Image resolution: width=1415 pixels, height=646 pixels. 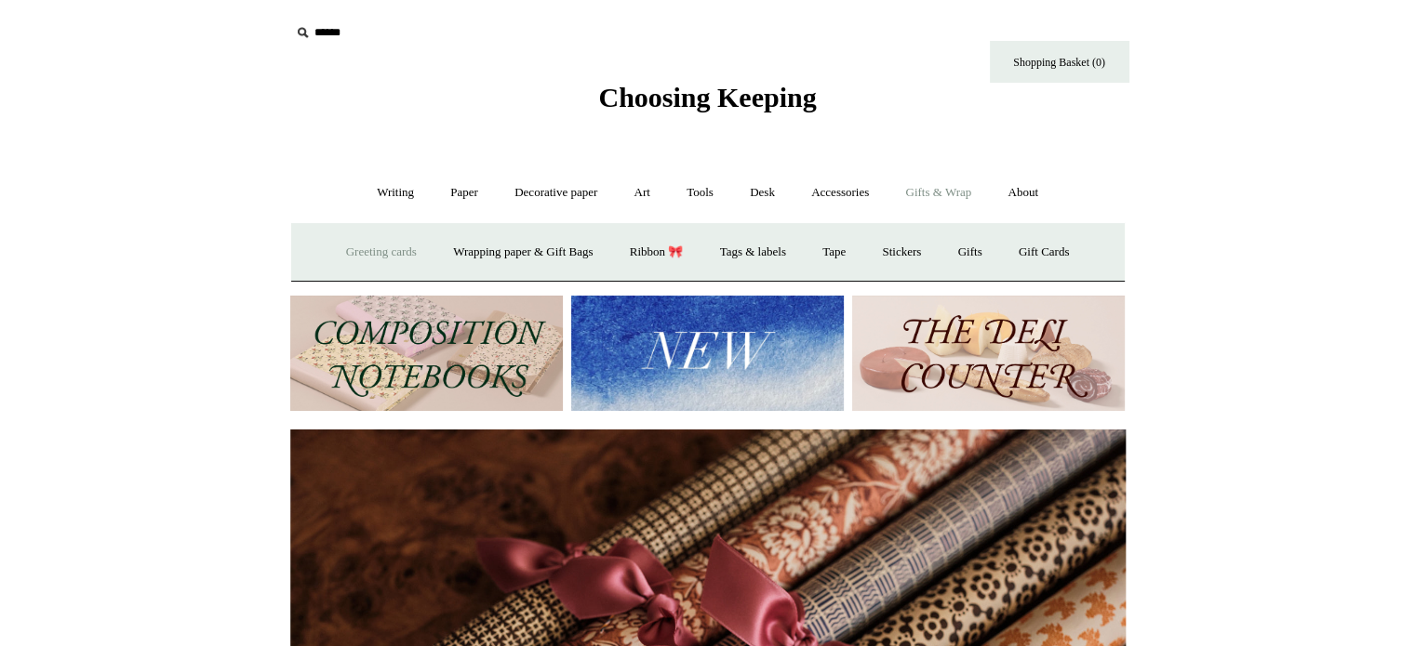 I want to click on a: About, so click(x=1022, y=193).